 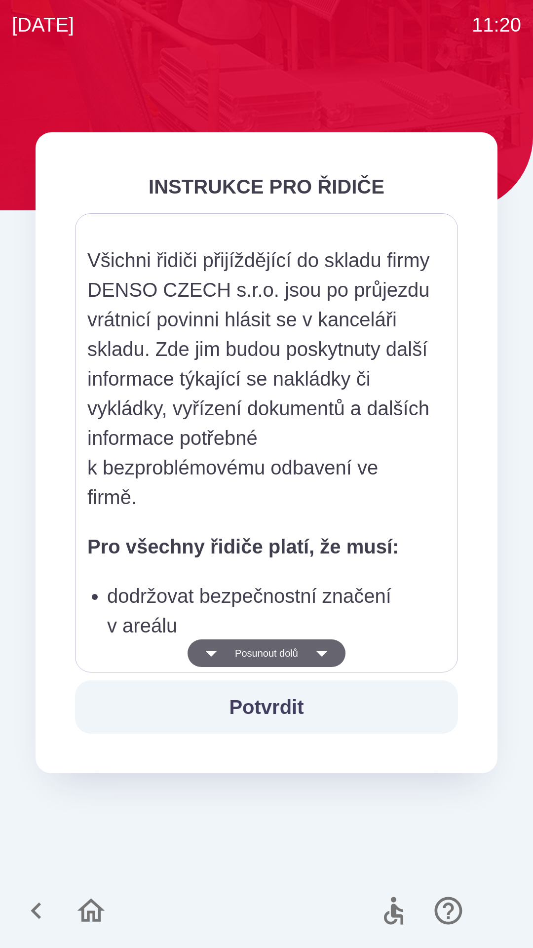 I want to click on strong: Pro všechny řidiče platí, že musí:, so click(x=243, y=546).